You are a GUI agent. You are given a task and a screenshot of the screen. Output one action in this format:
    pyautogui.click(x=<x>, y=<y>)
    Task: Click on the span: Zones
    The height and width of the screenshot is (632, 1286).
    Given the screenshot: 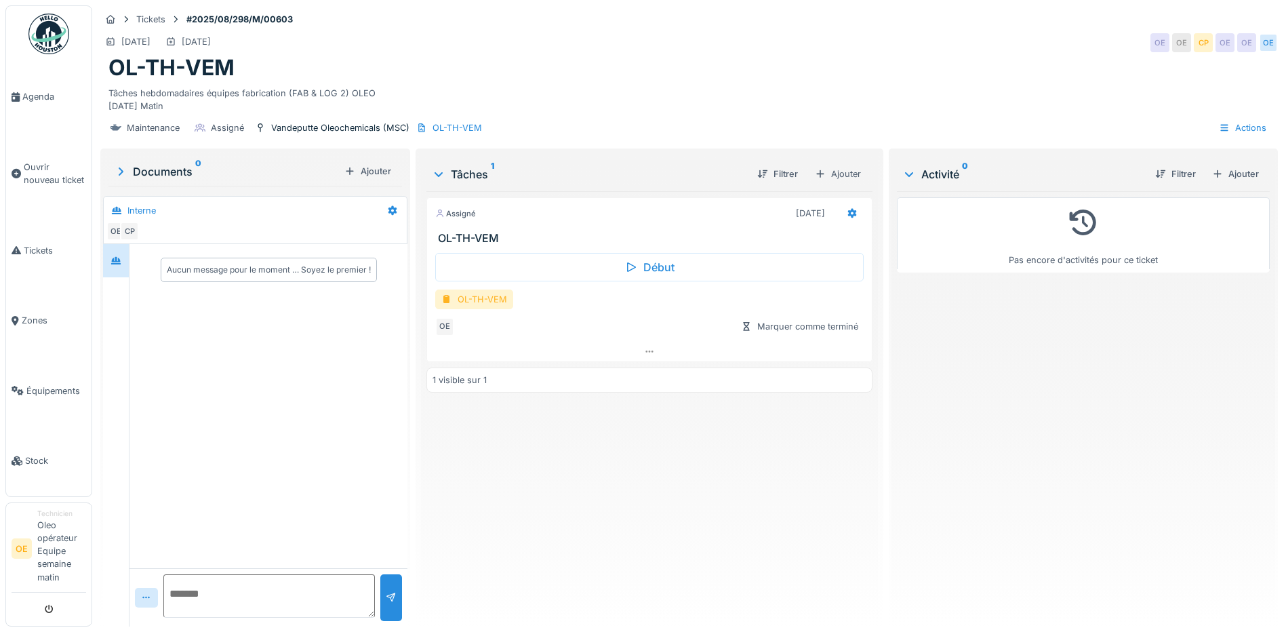 What is the action you would take?
    pyautogui.click(x=54, y=320)
    